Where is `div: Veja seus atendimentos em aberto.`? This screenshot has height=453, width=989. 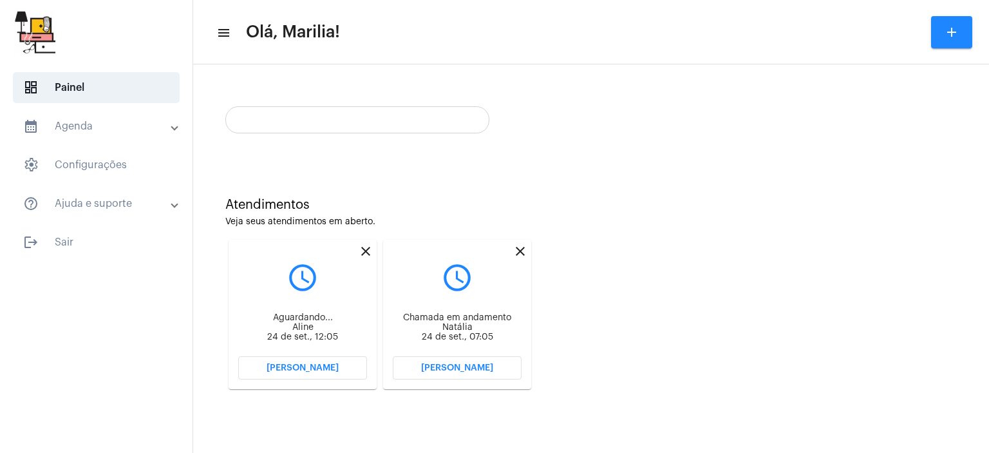 div: Veja seus atendimentos em aberto. is located at coordinates (591, 221).